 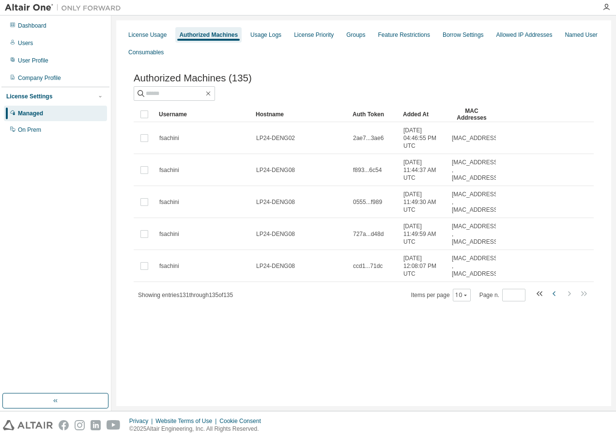 I want to click on div: License Settings, so click(x=29, y=96).